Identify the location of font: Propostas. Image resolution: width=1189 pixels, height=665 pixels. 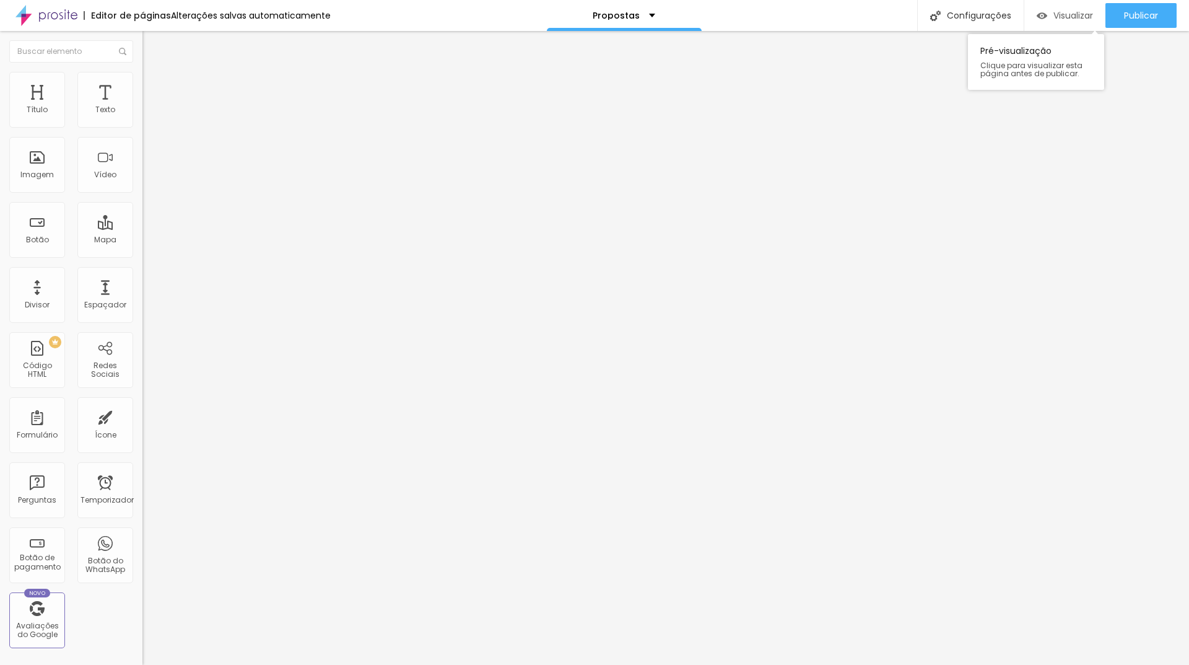
(616, 15).